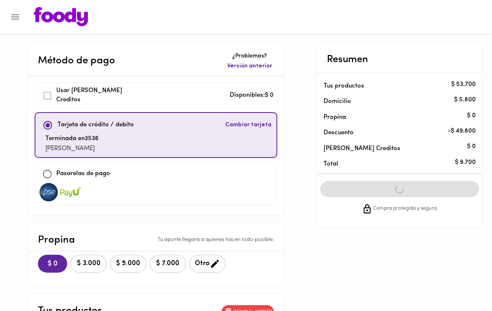 This screenshot has height=311, width=492. What do you see at coordinates (248, 125) in the screenshot?
I see `span: Cambiar tarjeta` at bounding box center [248, 125].